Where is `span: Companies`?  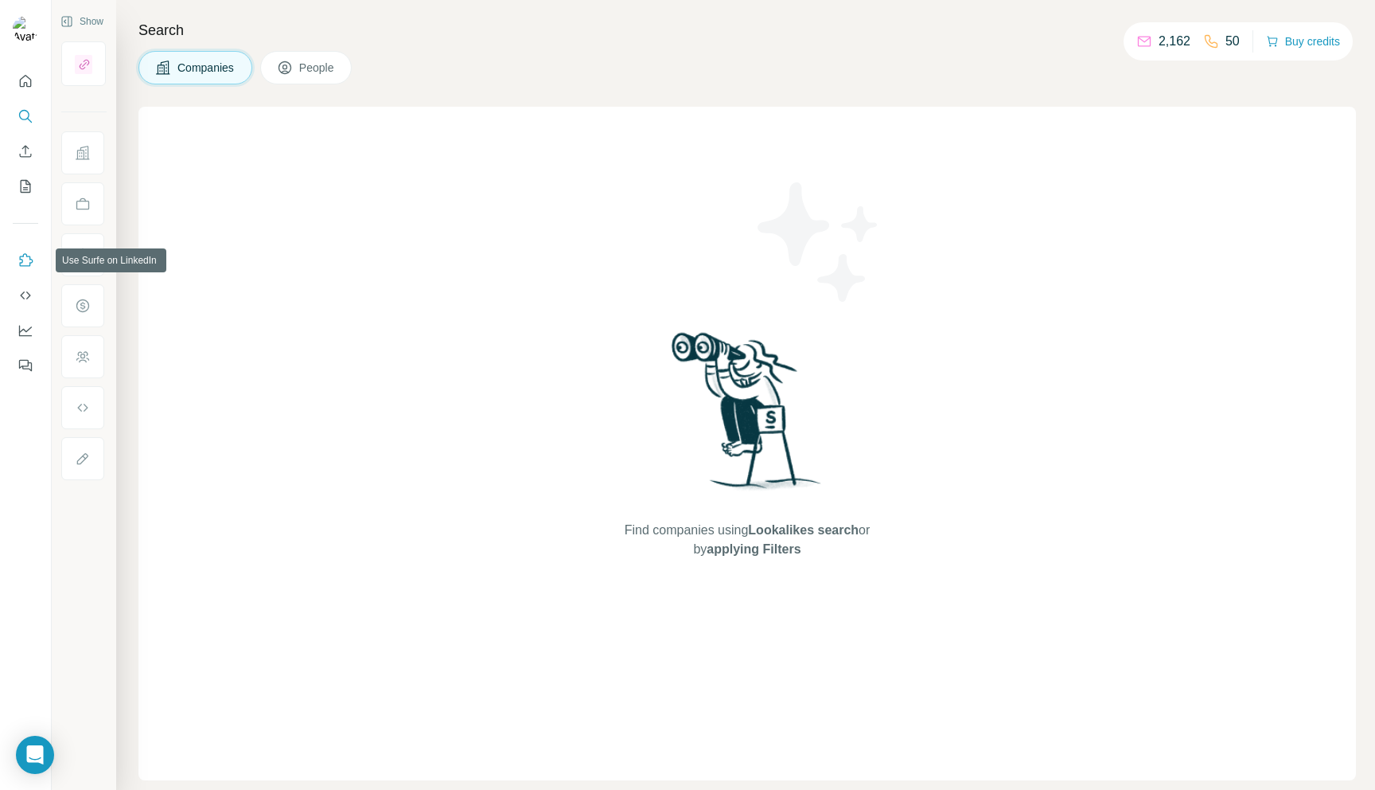
span: Companies is located at coordinates (206, 68).